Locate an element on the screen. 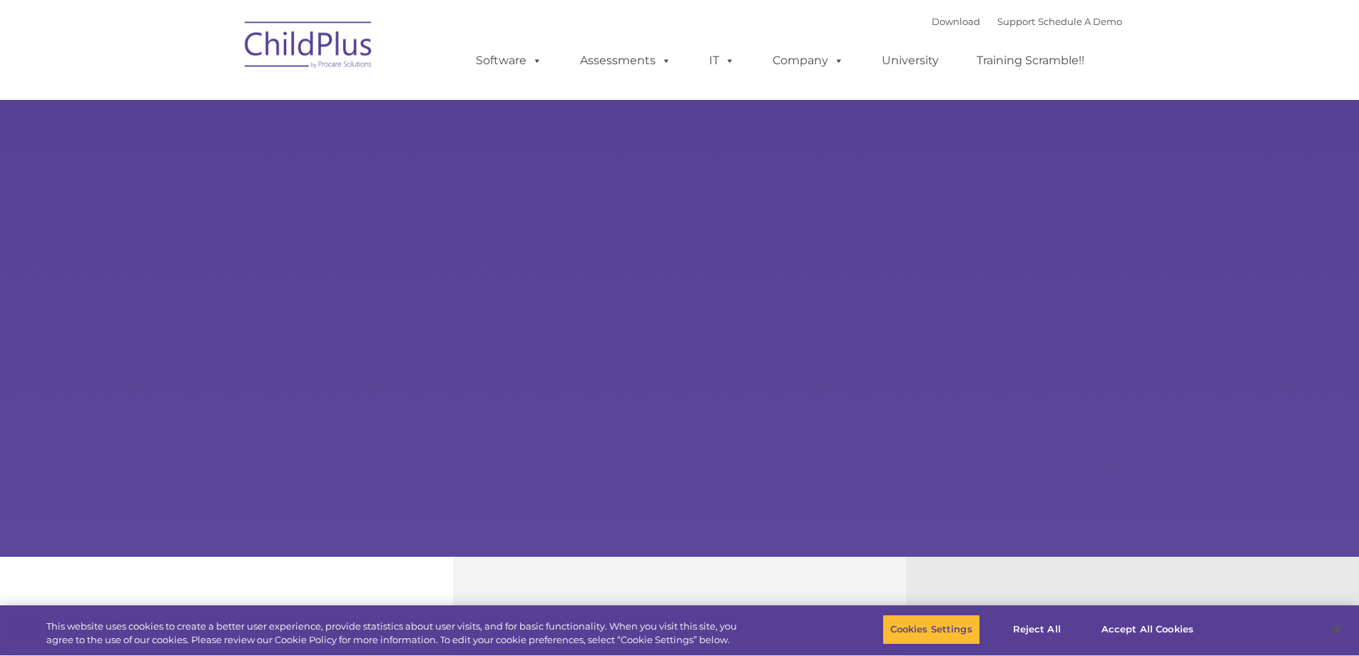  a: Training Scramble!! is located at coordinates (1030, 61).